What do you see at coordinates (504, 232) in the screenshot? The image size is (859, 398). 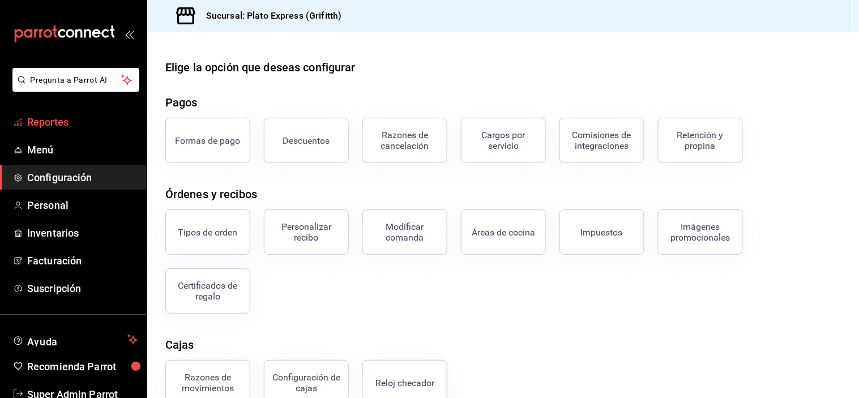 I see `div: Áreas de cocina` at bounding box center [504, 232].